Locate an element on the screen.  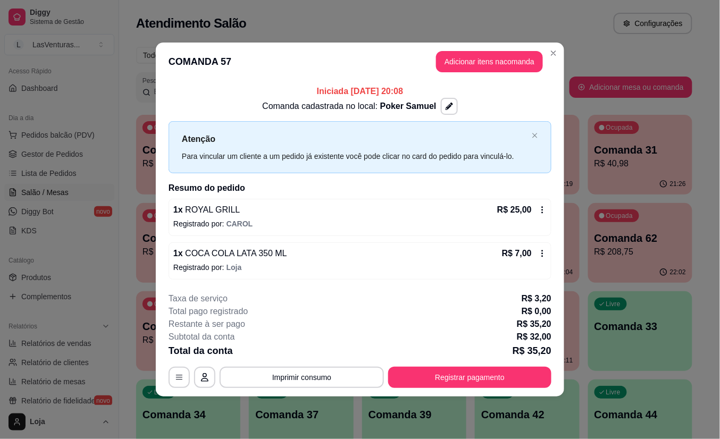
p: Atenção is located at coordinates (355, 139).